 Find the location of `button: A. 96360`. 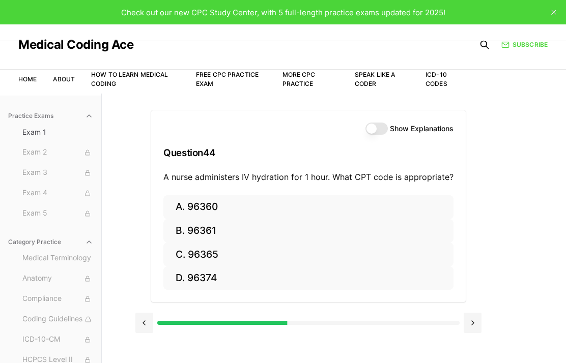

button: A. 96360 is located at coordinates (308, 207).